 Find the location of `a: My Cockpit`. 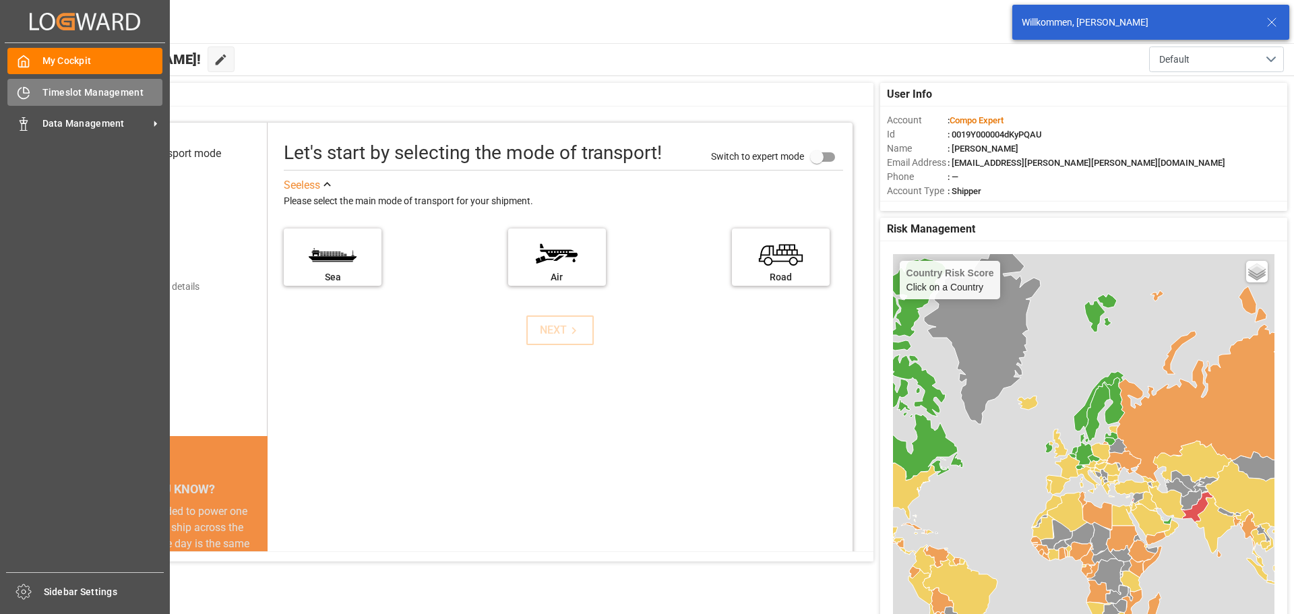

a: My Cockpit is located at coordinates (85, 61).